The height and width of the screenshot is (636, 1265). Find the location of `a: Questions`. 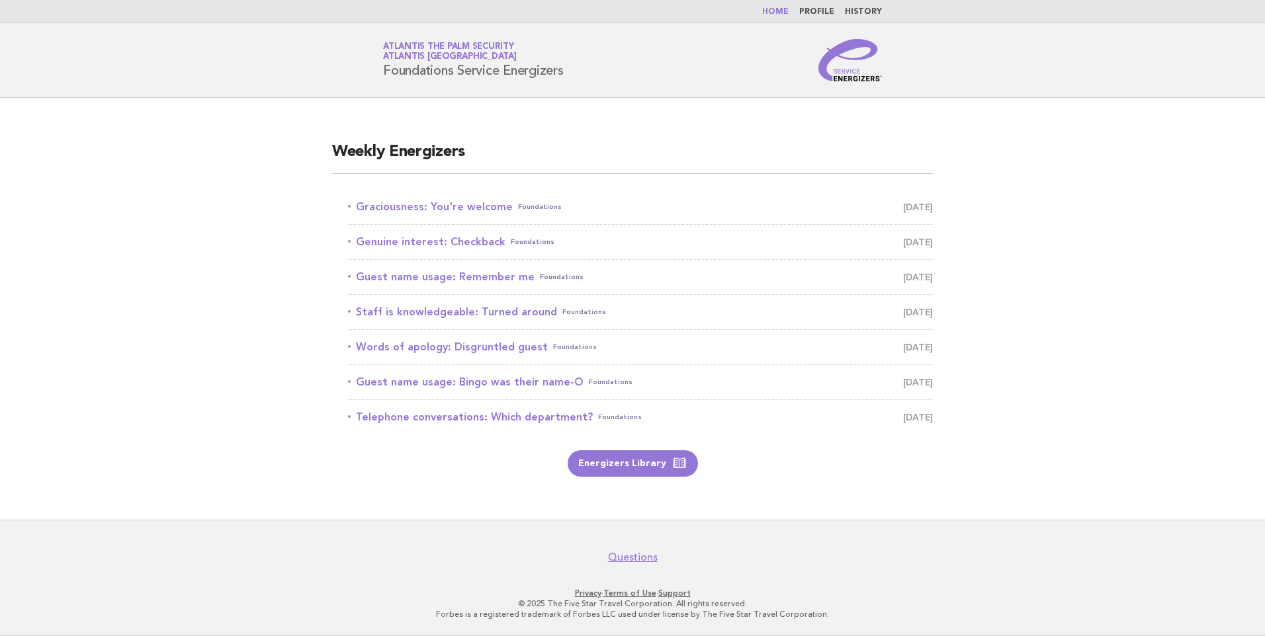

a: Questions is located at coordinates (632, 558).